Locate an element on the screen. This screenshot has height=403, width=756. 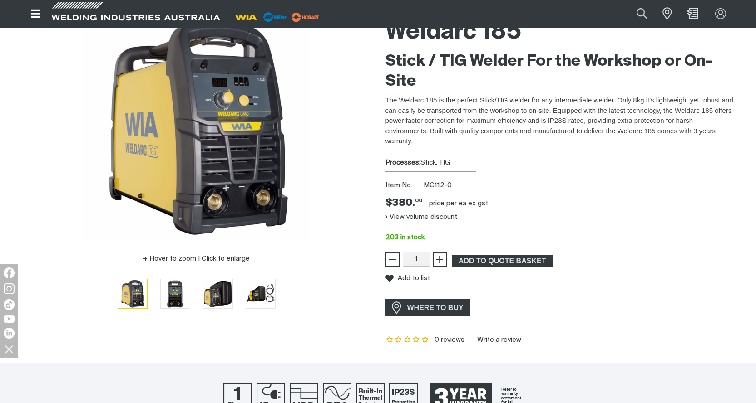
button: Hover to zoom | Click to enlarge is located at coordinates (196, 259).